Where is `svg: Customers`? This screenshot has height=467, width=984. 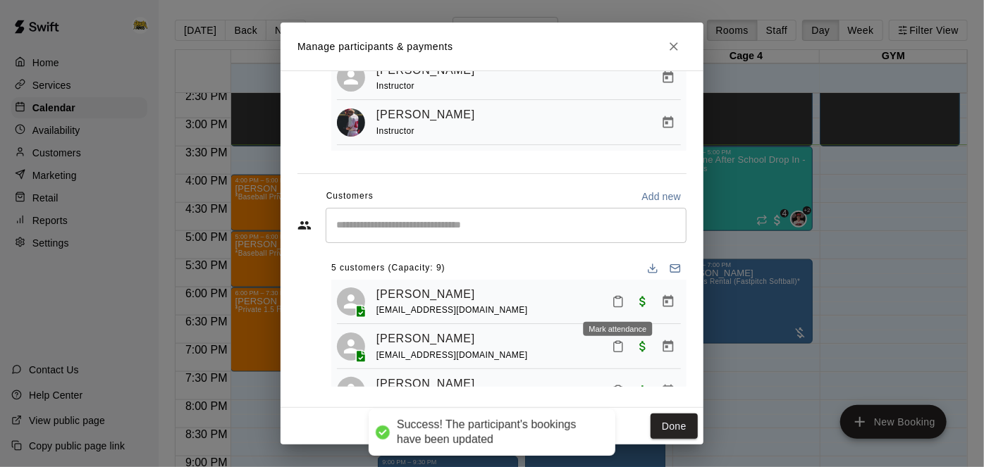
svg: Customers is located at coordinates (304, 225).